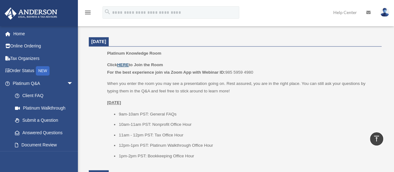 The height and width of the screenshot is (172, 394). I want to click on i: vertical_align_top, so click(377, 138).